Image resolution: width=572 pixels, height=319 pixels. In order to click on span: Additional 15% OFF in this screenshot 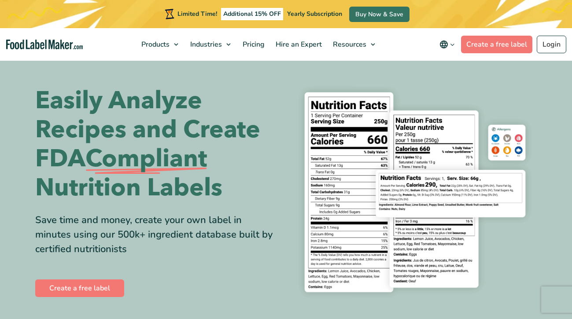, I will do `click(252, 14)`.